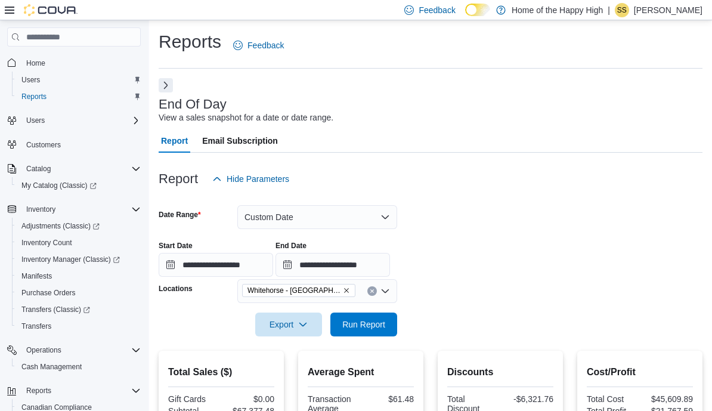 This screenshot has height=411, width=712. I want to click on span: Whitehorse - Chilkoot Centre - Fire & Flower, so click(299, 290).